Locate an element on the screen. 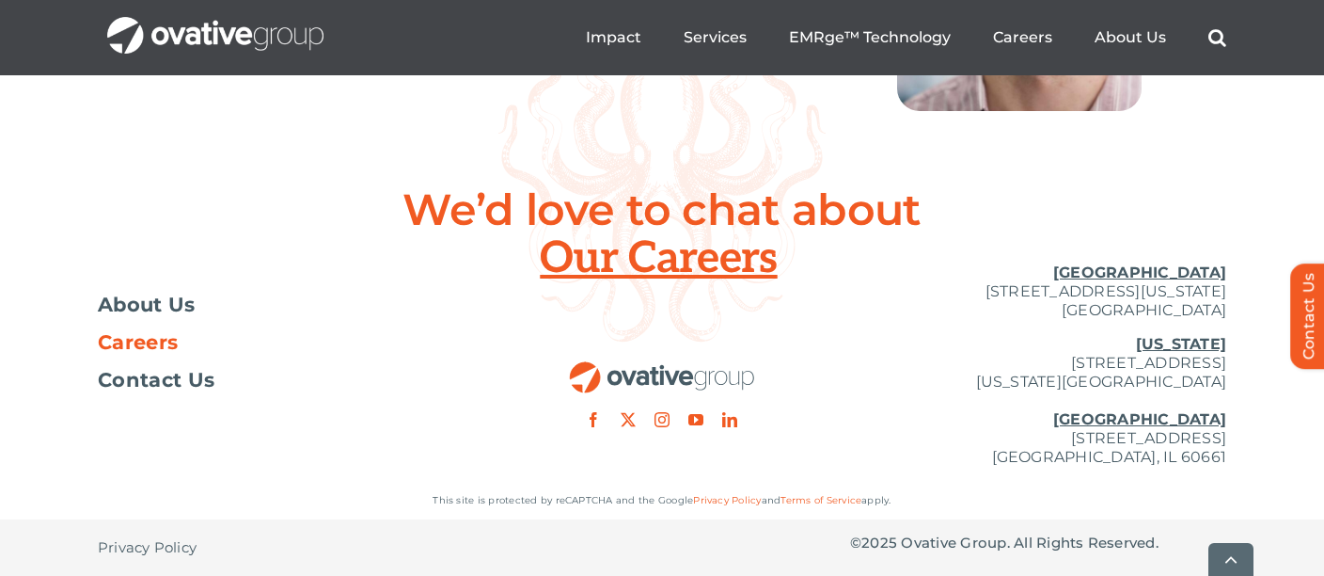 The image size is (1324, 576). a: linkedin is located at coordinates (730, 419).